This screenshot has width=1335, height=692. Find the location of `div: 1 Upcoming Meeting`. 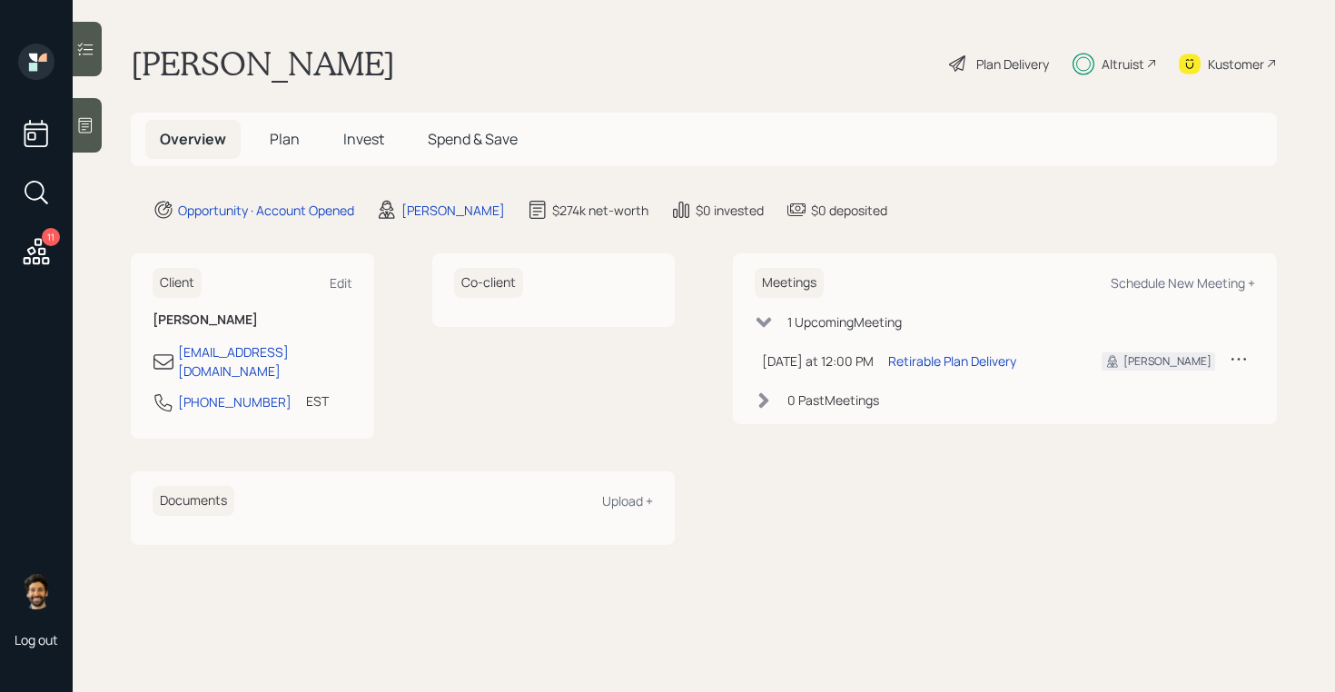

div: 1 Upcoming Meeting is located at coordinates (844, 321).